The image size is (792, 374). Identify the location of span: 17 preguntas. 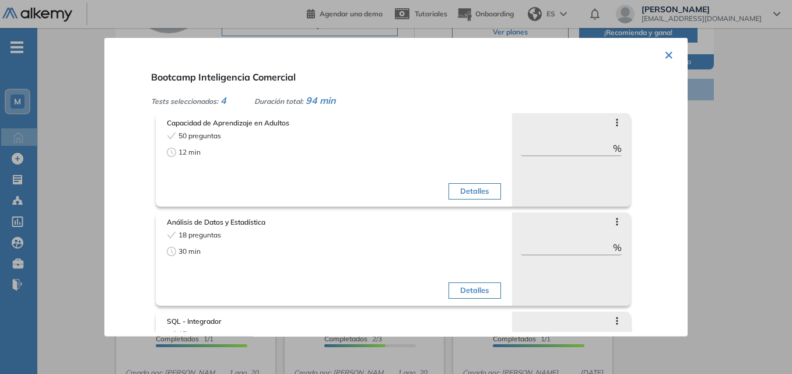
(200, 334).